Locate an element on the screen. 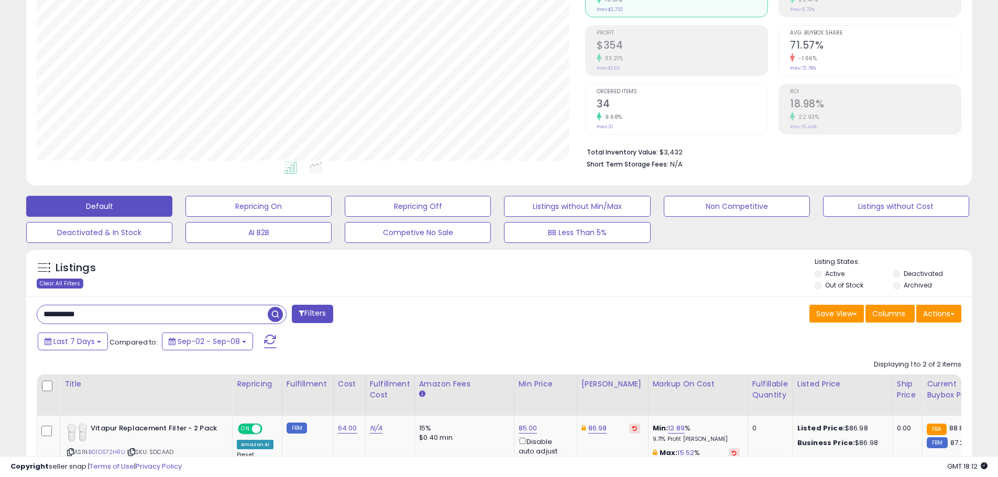  span: ON is located at coordinates (245, 429).